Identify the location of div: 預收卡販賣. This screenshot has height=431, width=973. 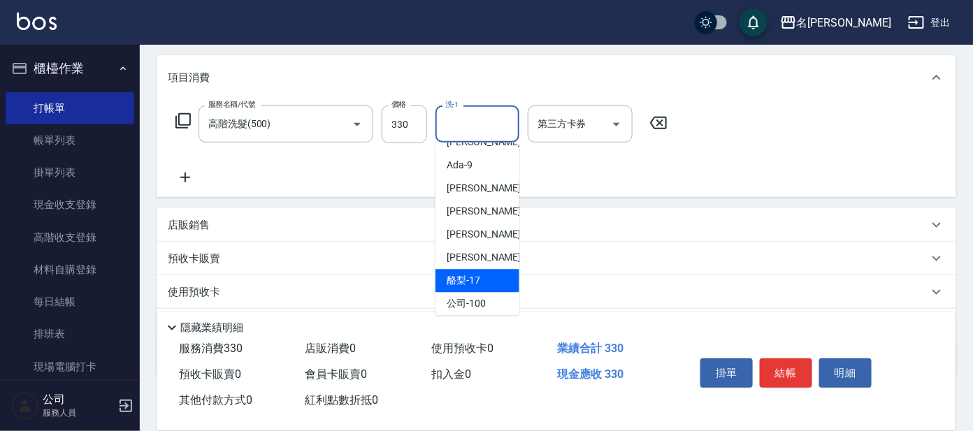
(556, 259).